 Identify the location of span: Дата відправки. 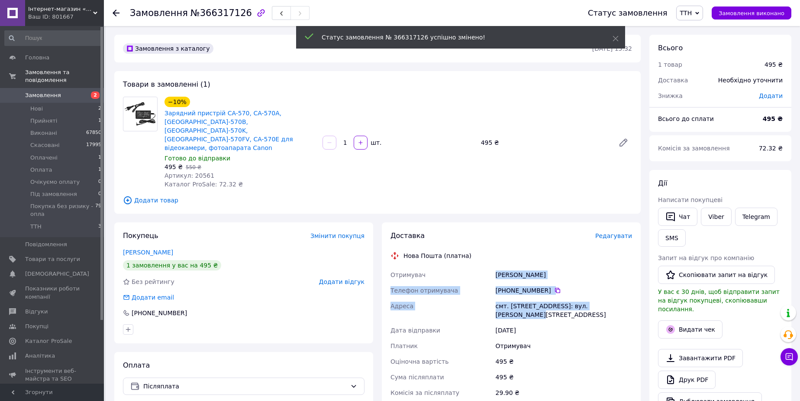
(415, 330).